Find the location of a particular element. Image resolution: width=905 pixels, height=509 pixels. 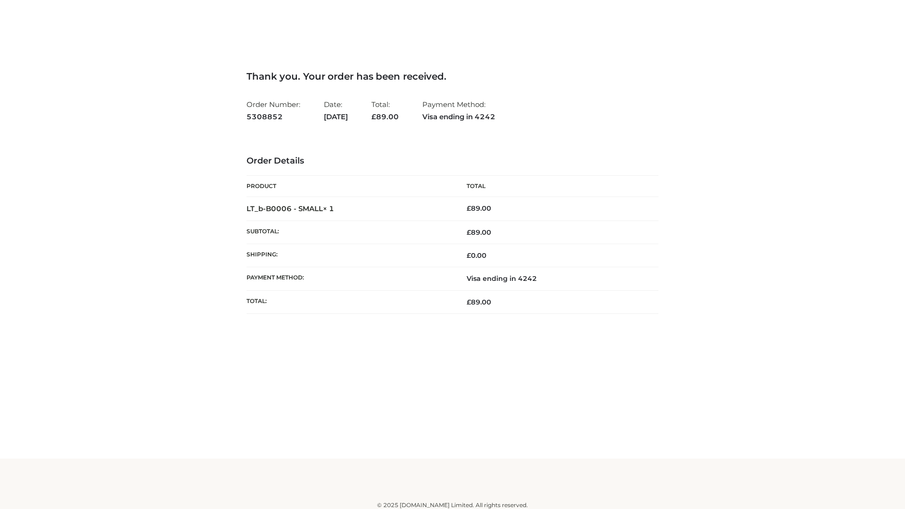

strong: Visa ending in 4242 is located at coordinates (459, 117).